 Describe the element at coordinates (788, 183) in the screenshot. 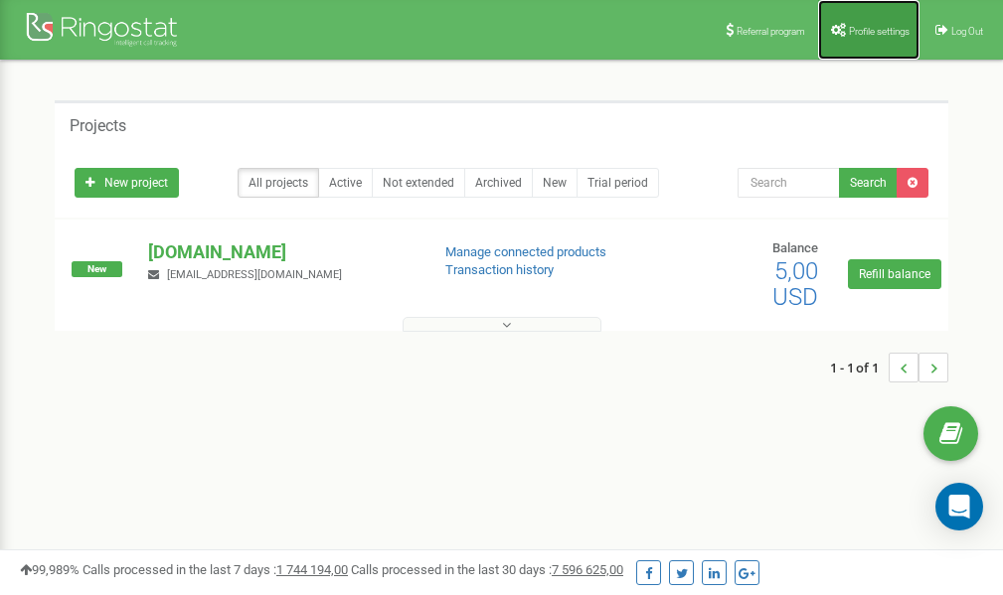

I see `input: Search` at that location.